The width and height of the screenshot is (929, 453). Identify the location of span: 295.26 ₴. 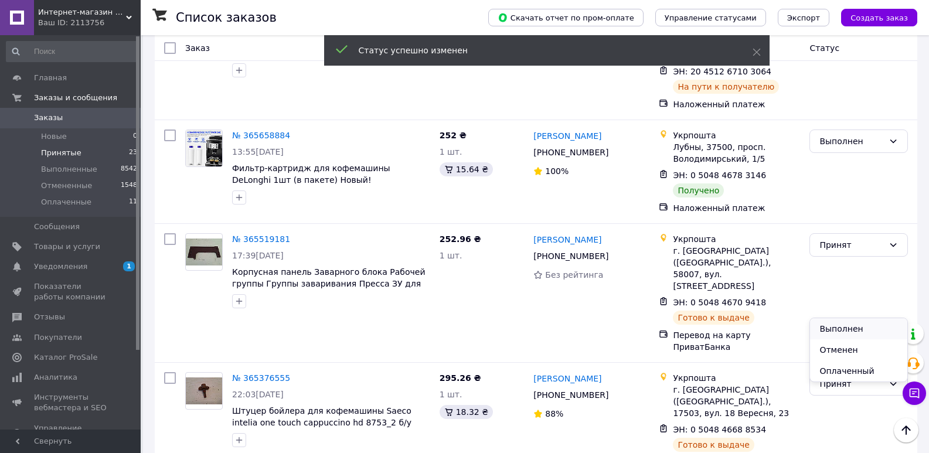
(460, 378).